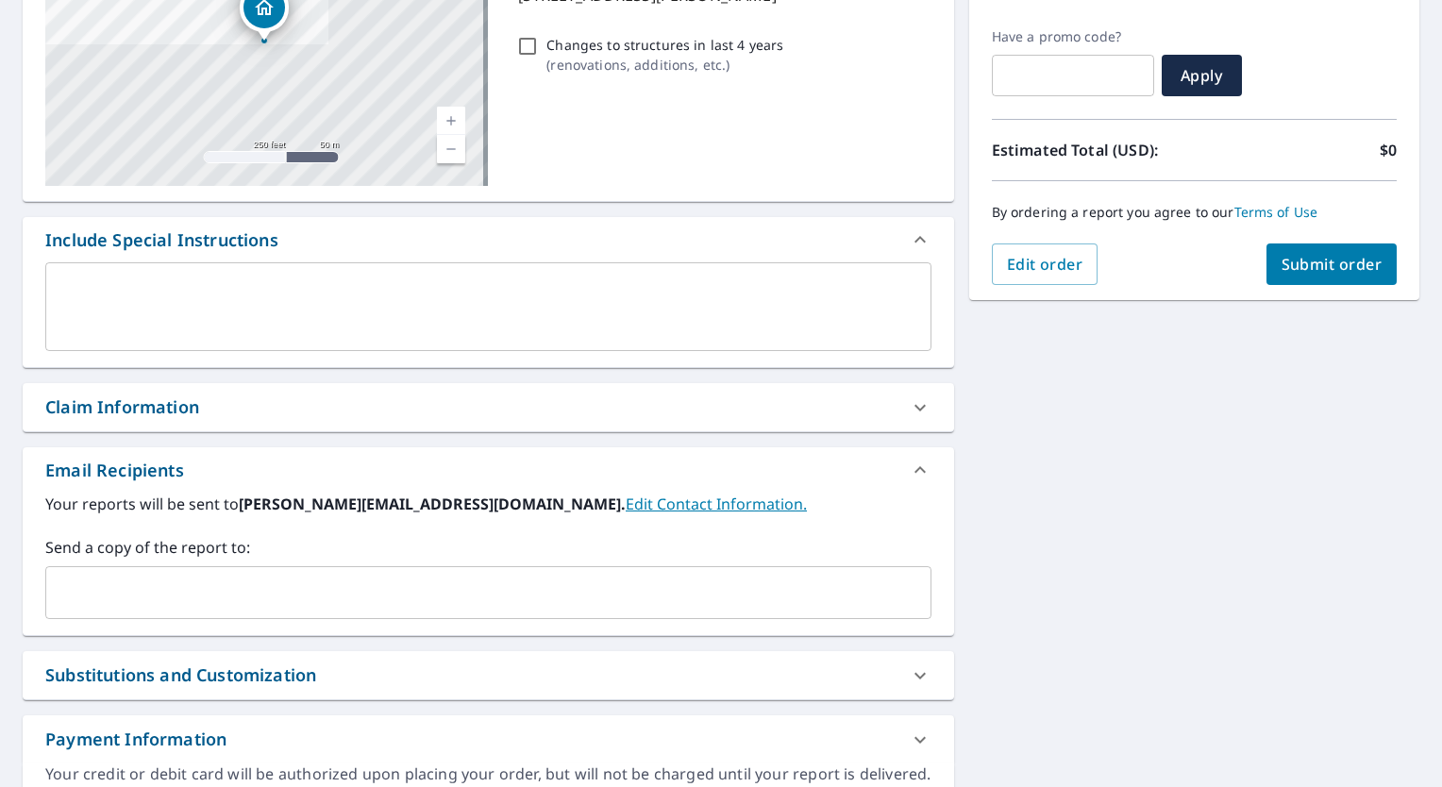 The height and width of the screenshot is (787, 1442). What do you see at coordinates (1194, 212) in the screenshot?
I see `p: By ordering a report you agree to our` at bounding box center [1194, 212].